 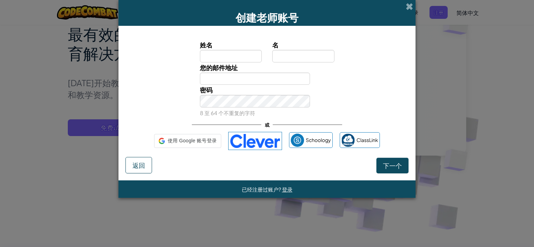 I want to click on span: Schoology, so click(x=318, y=140).